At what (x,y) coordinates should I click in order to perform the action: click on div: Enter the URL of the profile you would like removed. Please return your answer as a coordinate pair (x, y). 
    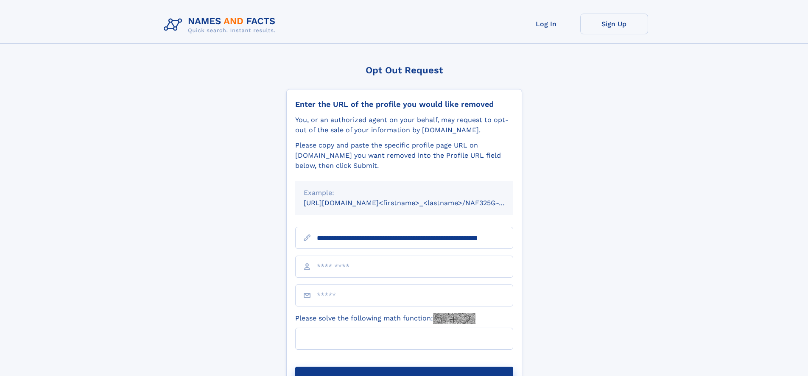
    Looking at the image, I should click on (404, 104).